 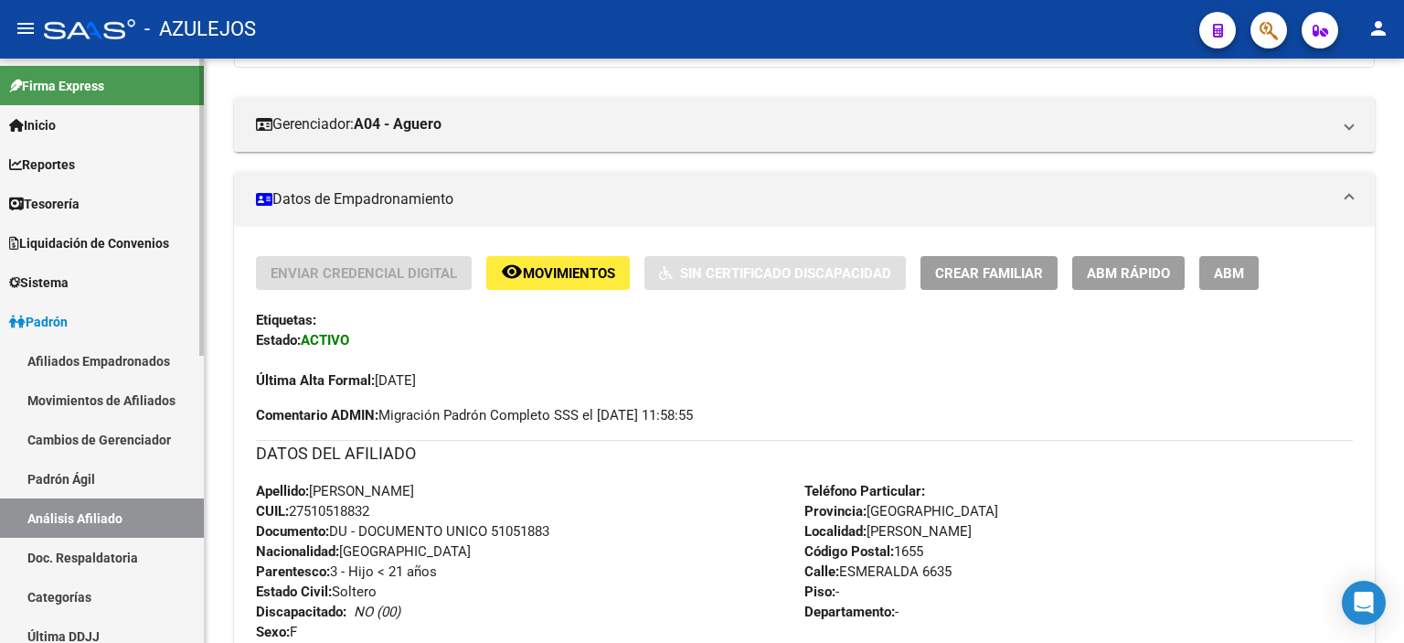 What do you see at coordinates (1128, 272) in the screenshot?
I see `button: ABM Rápido` at bounding box center [1128, 272].